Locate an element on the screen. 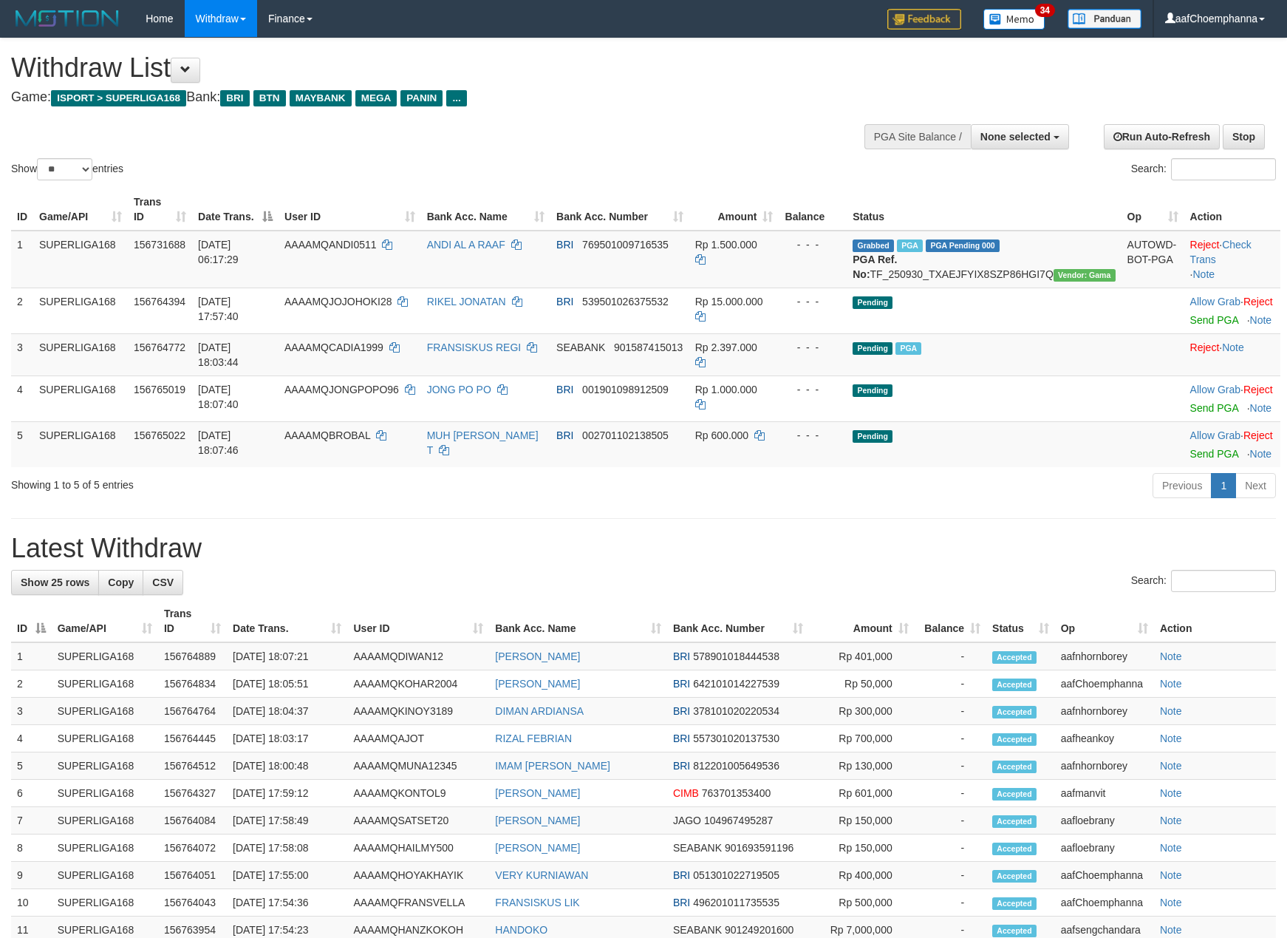 The height and width of the screenshot is (938, 1287). td: 10 is located at coordinates (31, 902).